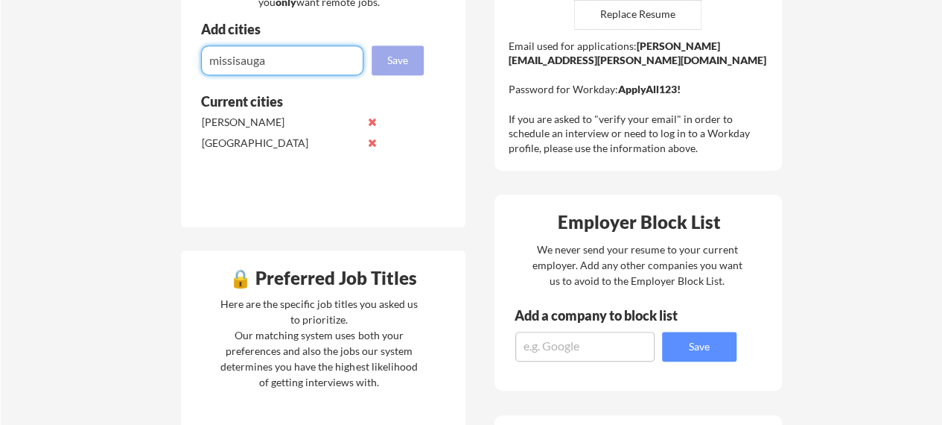 The width and height of the screenshot is (942, 425). I want to click on div: We never send your resume to your current employer. Add any other companies you want us to avoid ..., so click(637, 264).